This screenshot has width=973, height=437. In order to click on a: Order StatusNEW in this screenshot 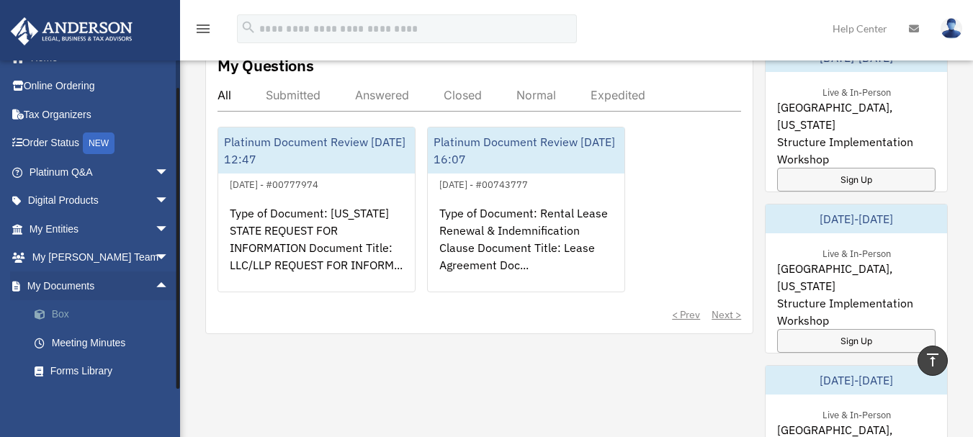, I will do `click(100, 143)`.